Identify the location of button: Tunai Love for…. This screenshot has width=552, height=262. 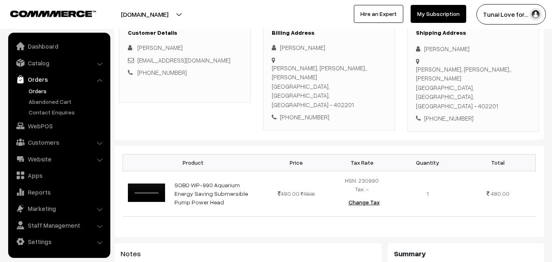
(511, 14).